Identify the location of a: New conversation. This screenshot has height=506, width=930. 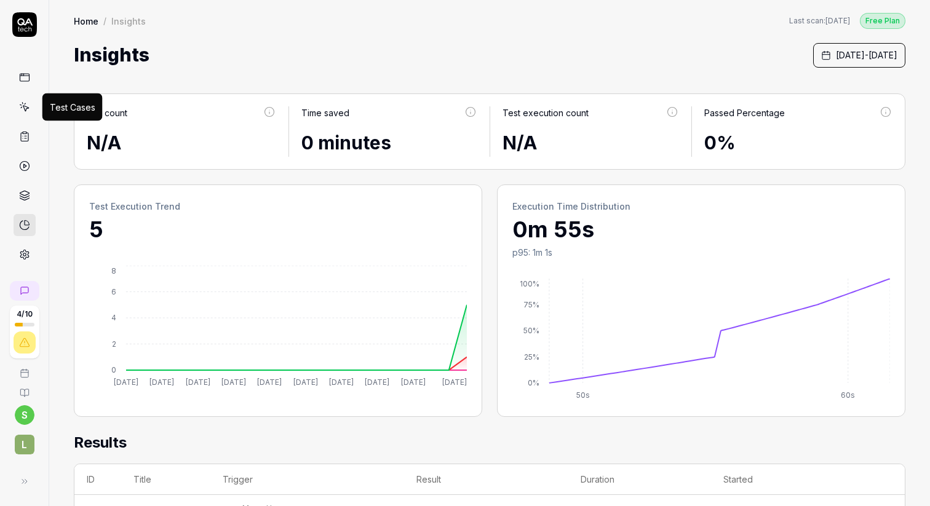
(25, 291).